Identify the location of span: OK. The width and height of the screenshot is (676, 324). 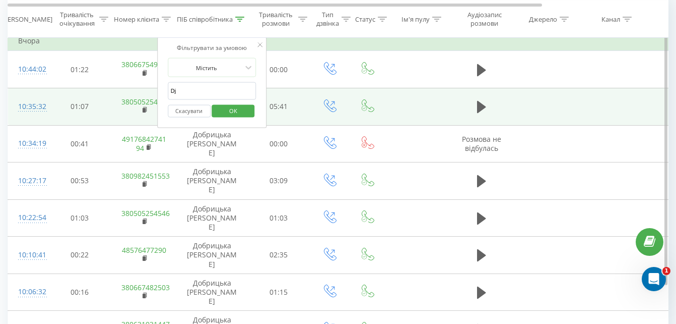
(233, 110).